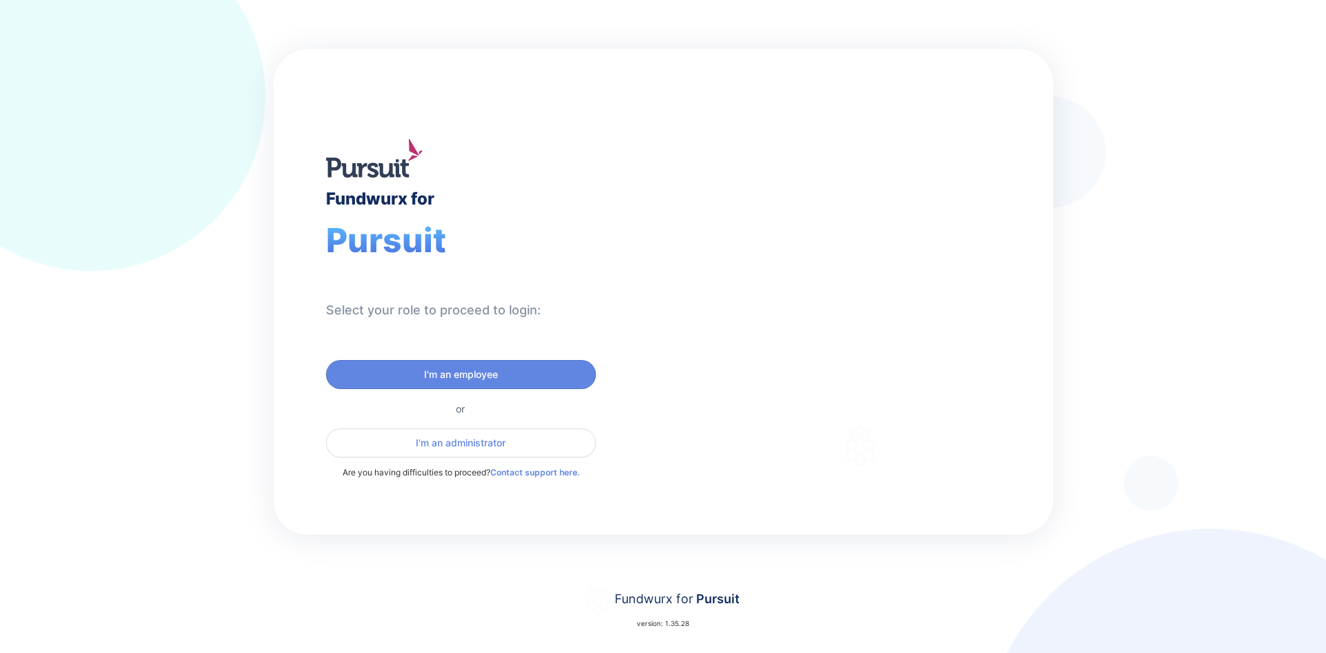  I want to click on span: I'm an employee, so click(461, 374).